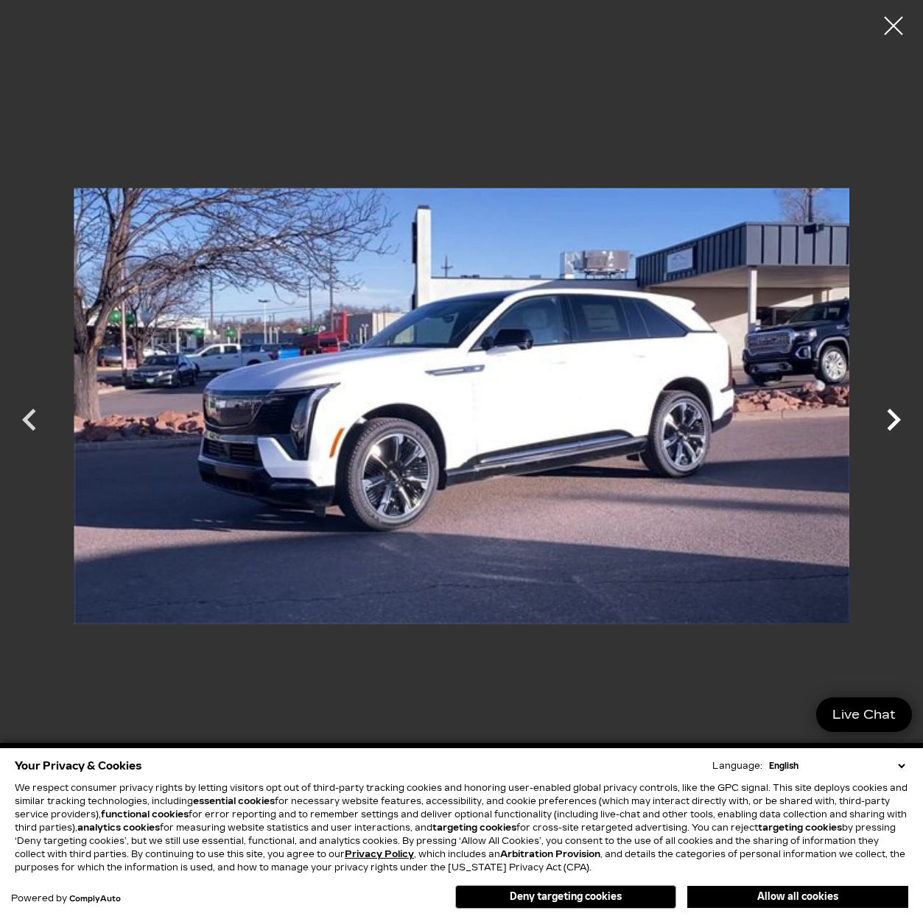 This screenshot has height=919, width=923. I want to click on span: Your Privacy & Cookies, so click(78, 766).